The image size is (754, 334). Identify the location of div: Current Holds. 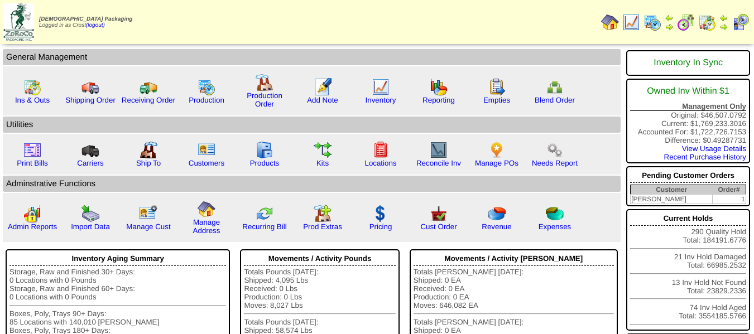
(688, 219).